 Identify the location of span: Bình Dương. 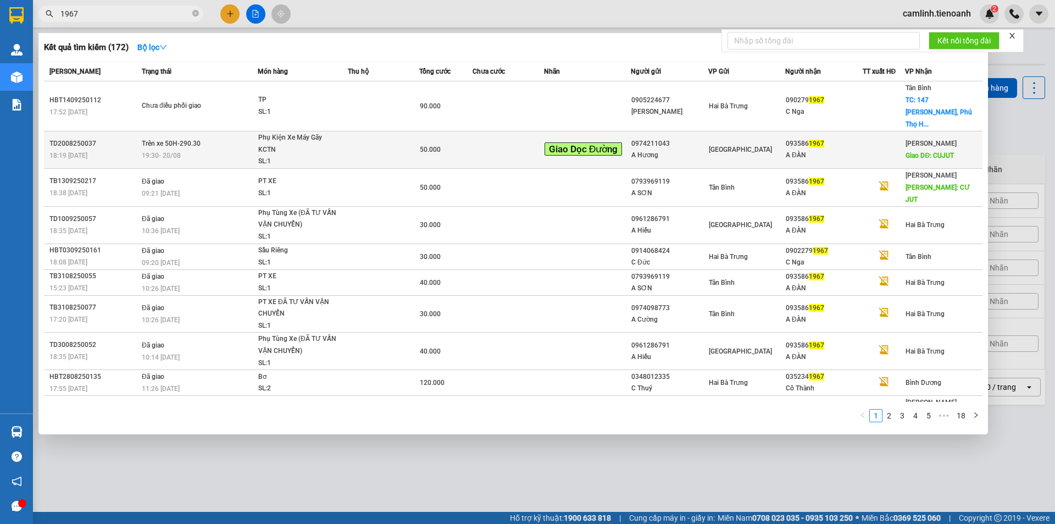
(923, 382).